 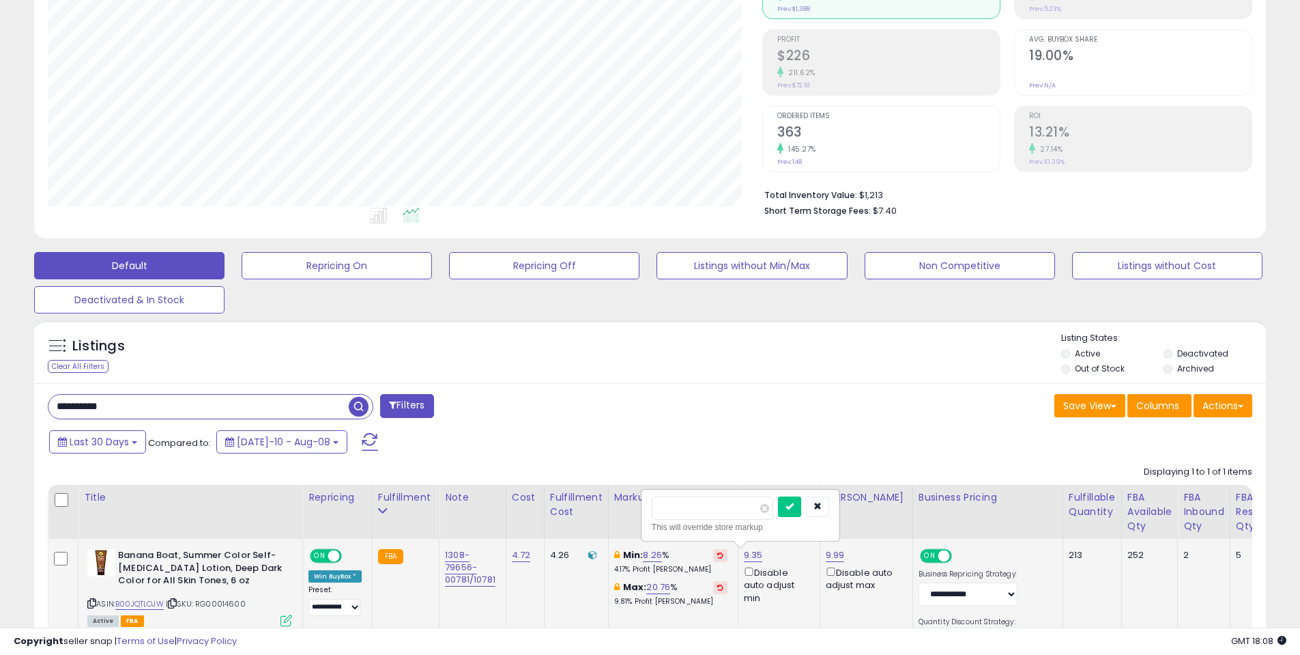 I want to click on a: B00JQTLOJW, so click(x=139, y=603).